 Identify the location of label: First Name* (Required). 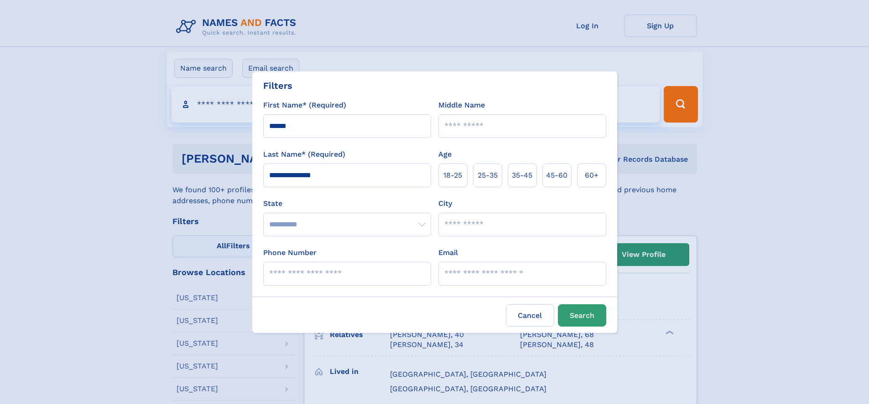
(305, 105).